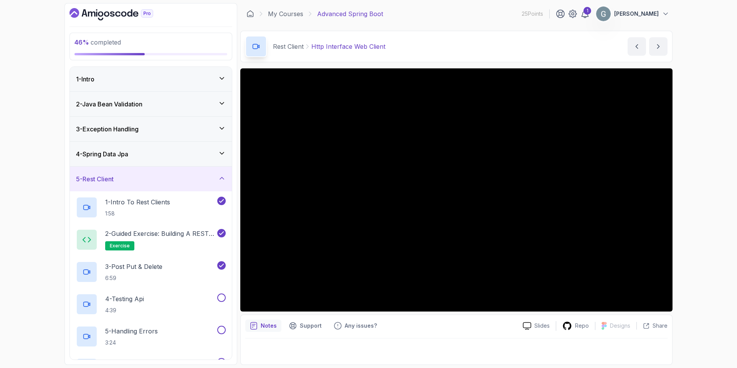 The width and height of the screenshot is (737, 368). Describe the element at coordinates (151, 240) in the screenshot. I see `button: 2-Guided Exercise: Building a REST Clientexercise` at that location.